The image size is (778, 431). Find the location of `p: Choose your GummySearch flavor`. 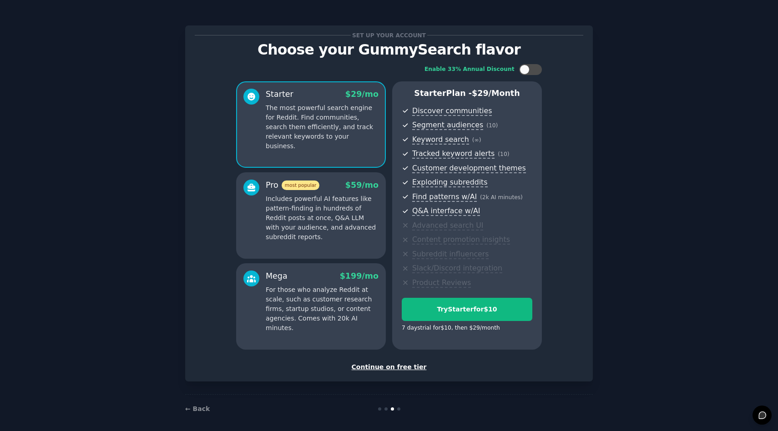

p: Choose your GummySearch flavor is located at coordinates (389, 50).